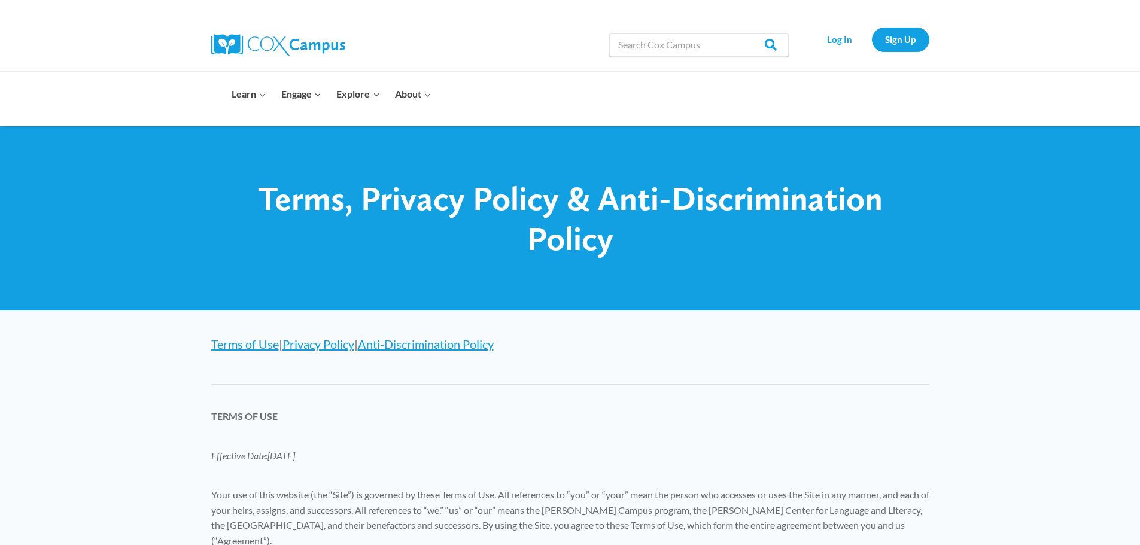 The image size is (1140, 545). What do you see at coordinates (318, 344) in the screenshot?
I see `a: Privacy Policy` at bounding box center [318, 344].